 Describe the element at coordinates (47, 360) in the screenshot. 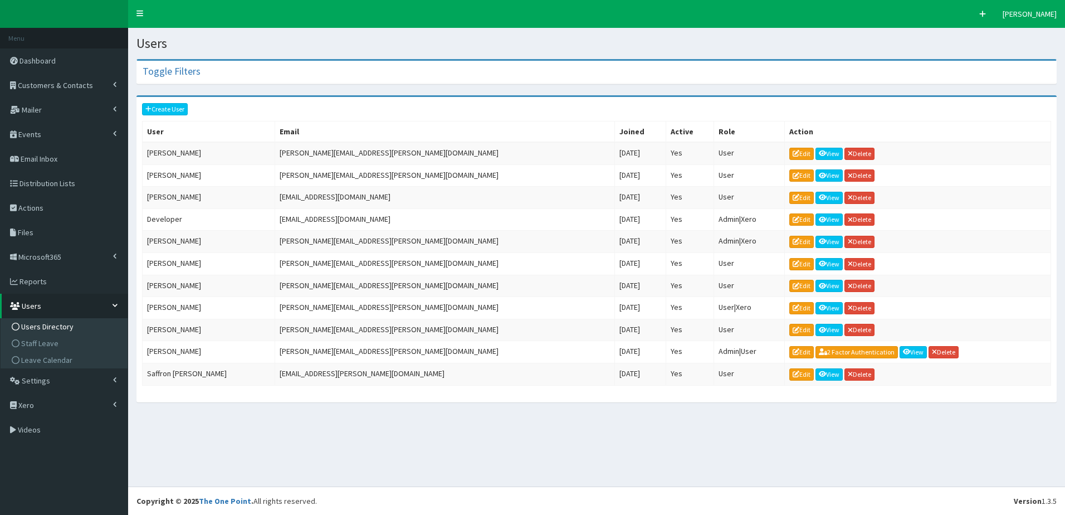

I see `span: Leave Calendar` at that location.